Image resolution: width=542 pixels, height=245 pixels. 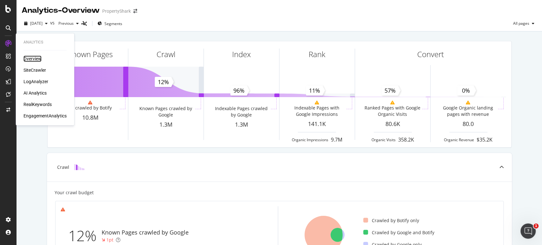 What do you see at coordinates (536, 226) in the screenshot?
I see `span: 1` at bounding box center [536, 226].